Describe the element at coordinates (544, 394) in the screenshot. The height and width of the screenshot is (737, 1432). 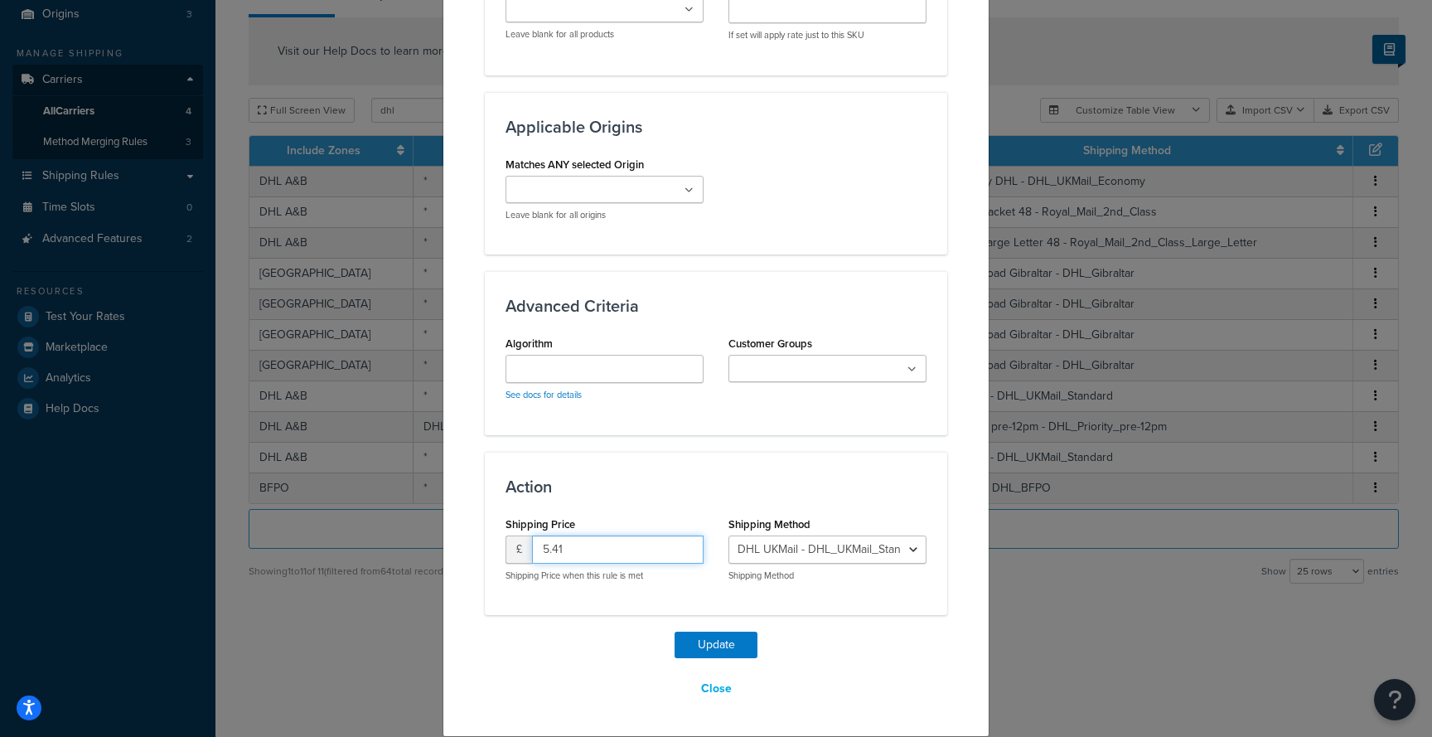
I see `a: See docs for details` at that location.